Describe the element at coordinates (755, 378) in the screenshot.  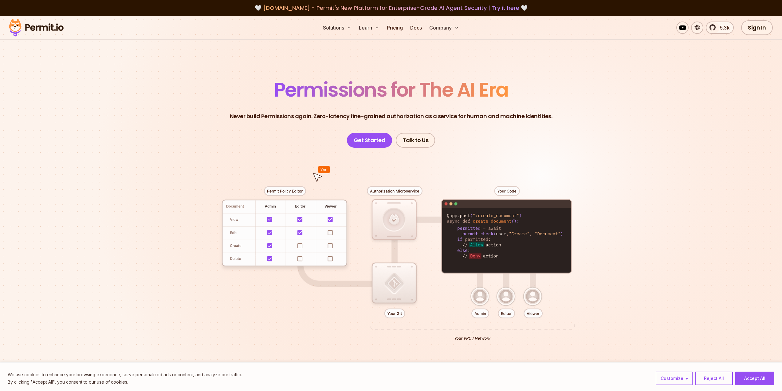
I see `button: Accept All` at that location.